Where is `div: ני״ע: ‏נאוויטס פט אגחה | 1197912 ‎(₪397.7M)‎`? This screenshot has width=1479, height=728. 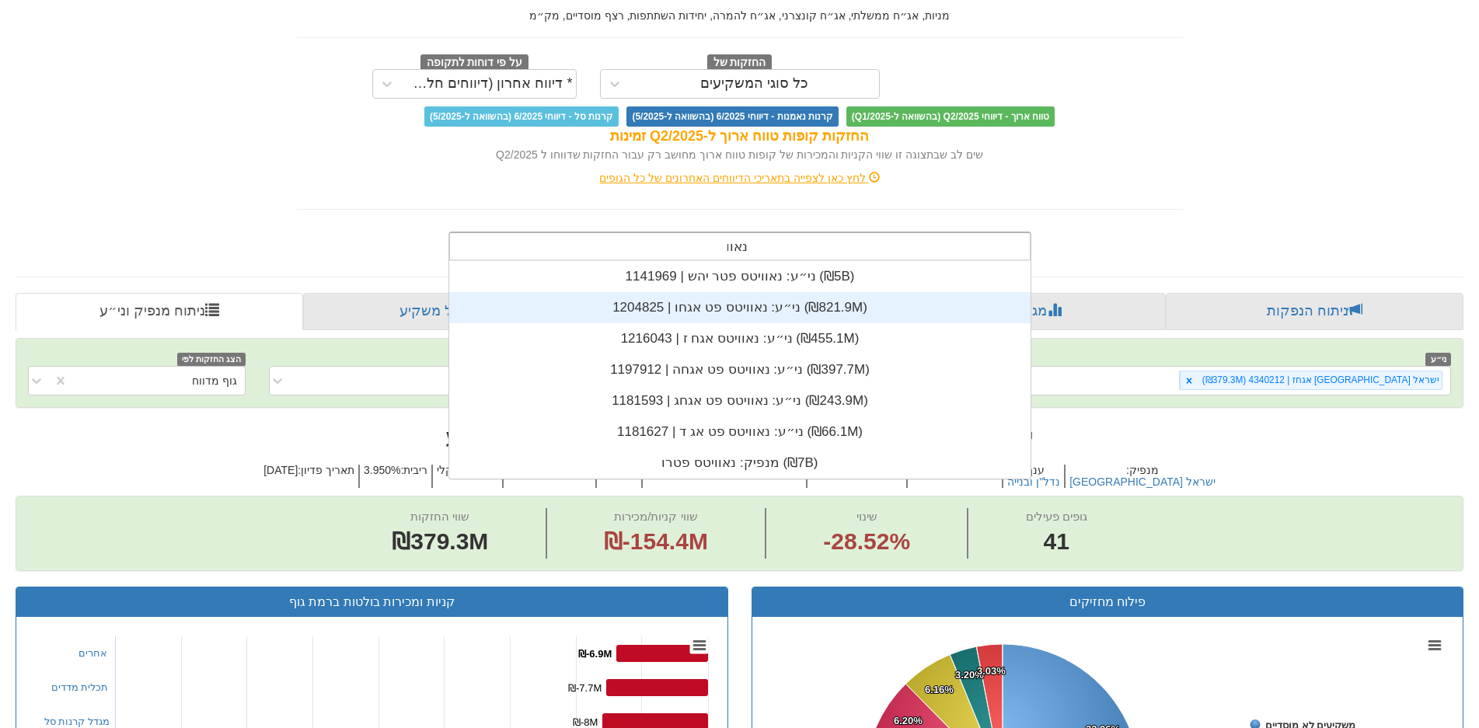
div: ני״ע: ‏נאוויטס פט אגחה | 1197912 ‎(₪397.7M)‎ is located at coordinates (740, 370).